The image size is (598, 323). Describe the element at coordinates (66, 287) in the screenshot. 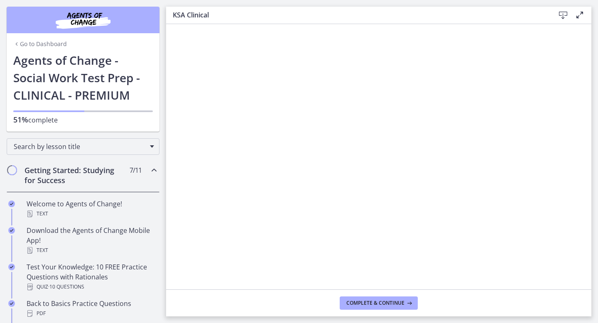

I see `span: · 10 Questions` at that location.